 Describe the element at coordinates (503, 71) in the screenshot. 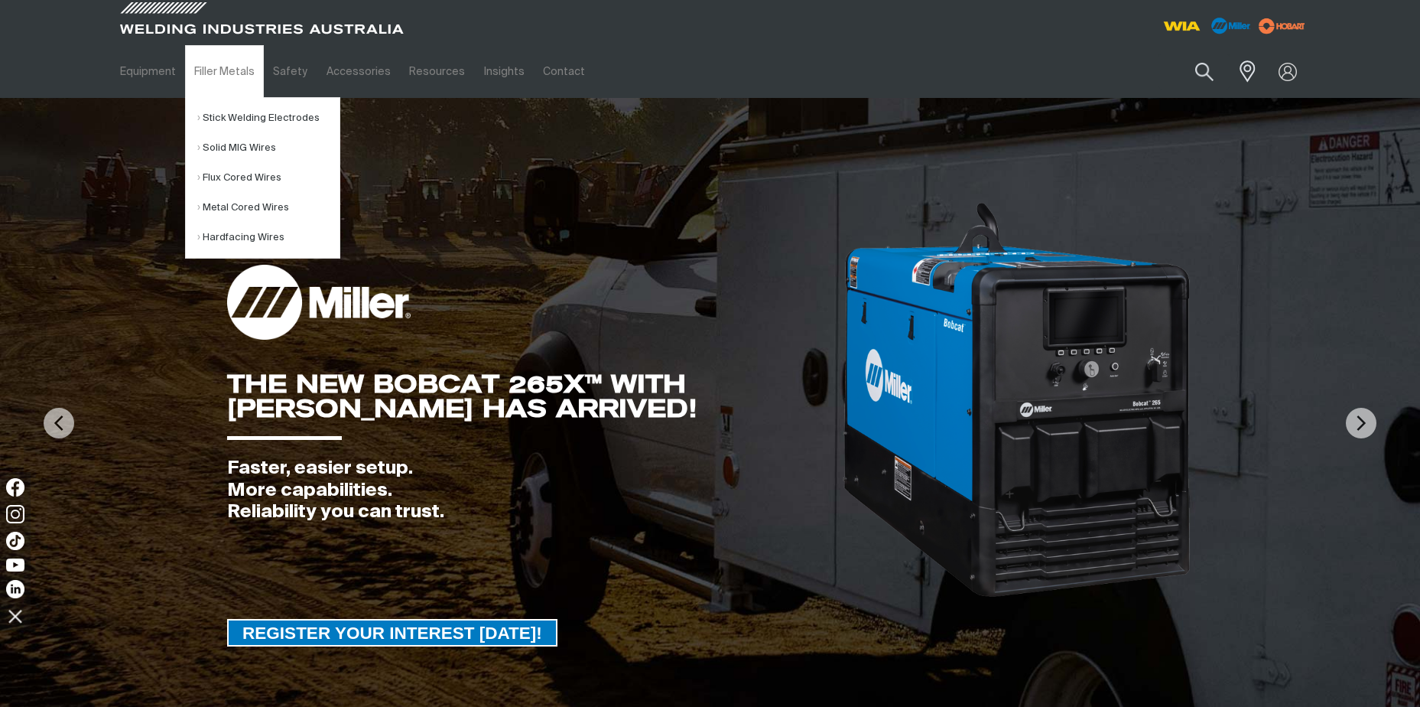

I see `a: Insights` at that location.